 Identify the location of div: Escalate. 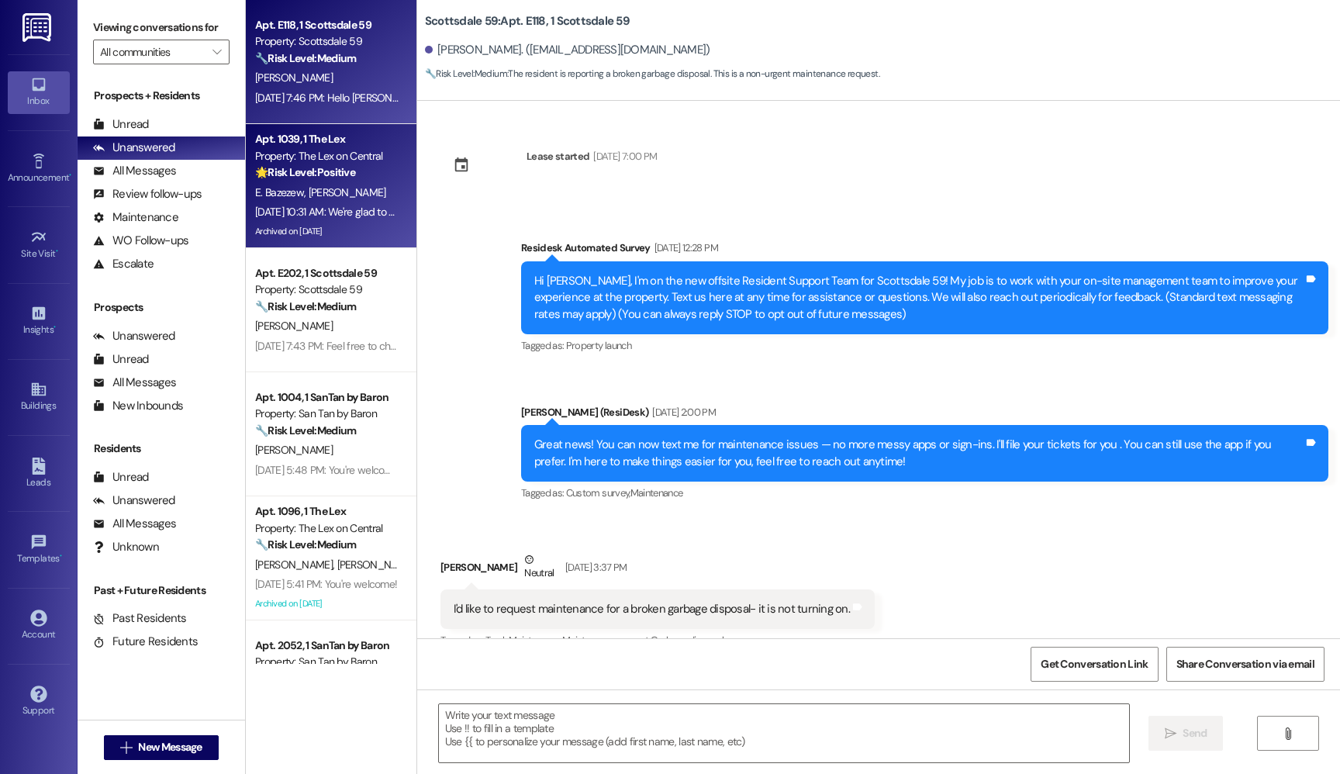
(123, 264).